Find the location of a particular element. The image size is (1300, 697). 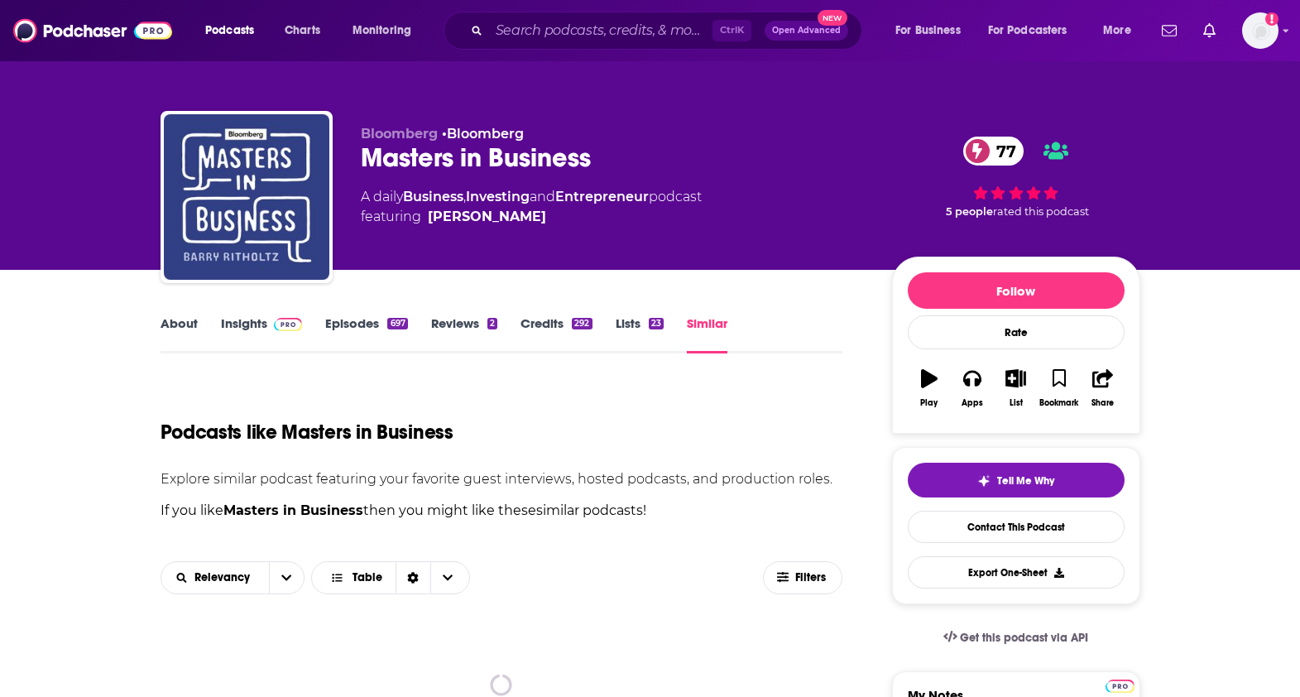

span: Get this podcast via API is located at coordinates (1023, 637).